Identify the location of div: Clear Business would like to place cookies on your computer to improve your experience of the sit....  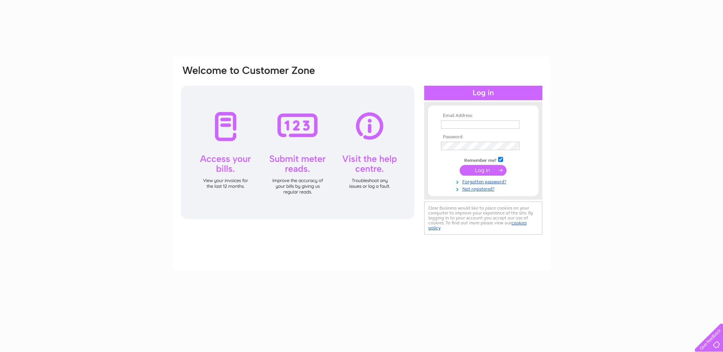
(483, 218).